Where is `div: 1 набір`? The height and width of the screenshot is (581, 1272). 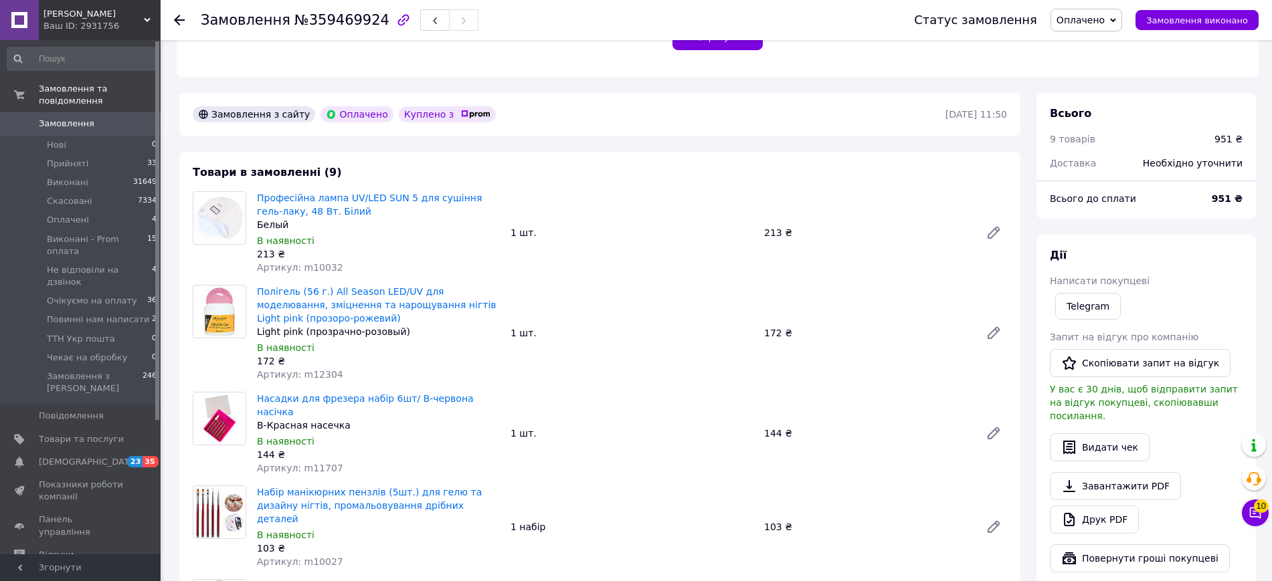 div: 1 набір is located at coordinates (632, 527).